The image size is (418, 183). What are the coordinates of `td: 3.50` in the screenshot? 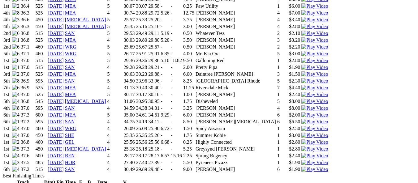 It's located at (189, 40).